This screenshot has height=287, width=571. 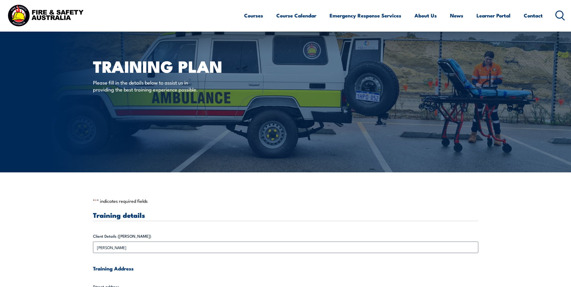 I want to click on a: Courses, so click(x=254, y=15).